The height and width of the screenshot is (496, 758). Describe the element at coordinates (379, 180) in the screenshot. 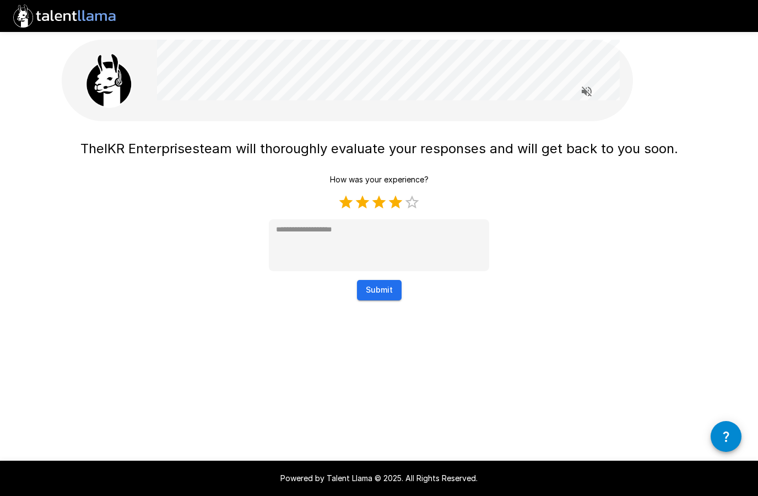

I see `p: How was your experience?` at that location.